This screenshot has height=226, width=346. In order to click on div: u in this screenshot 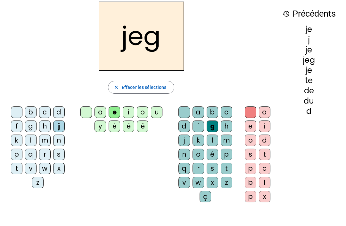, I will do `click(157, 112)`.